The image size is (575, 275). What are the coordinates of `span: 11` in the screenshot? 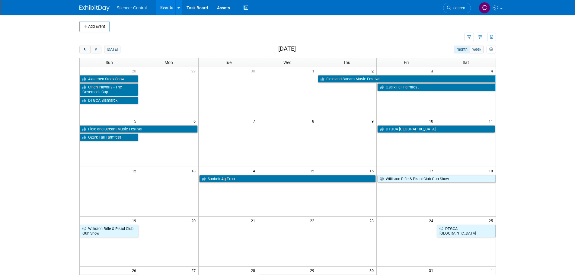 It's located at (492, 121).